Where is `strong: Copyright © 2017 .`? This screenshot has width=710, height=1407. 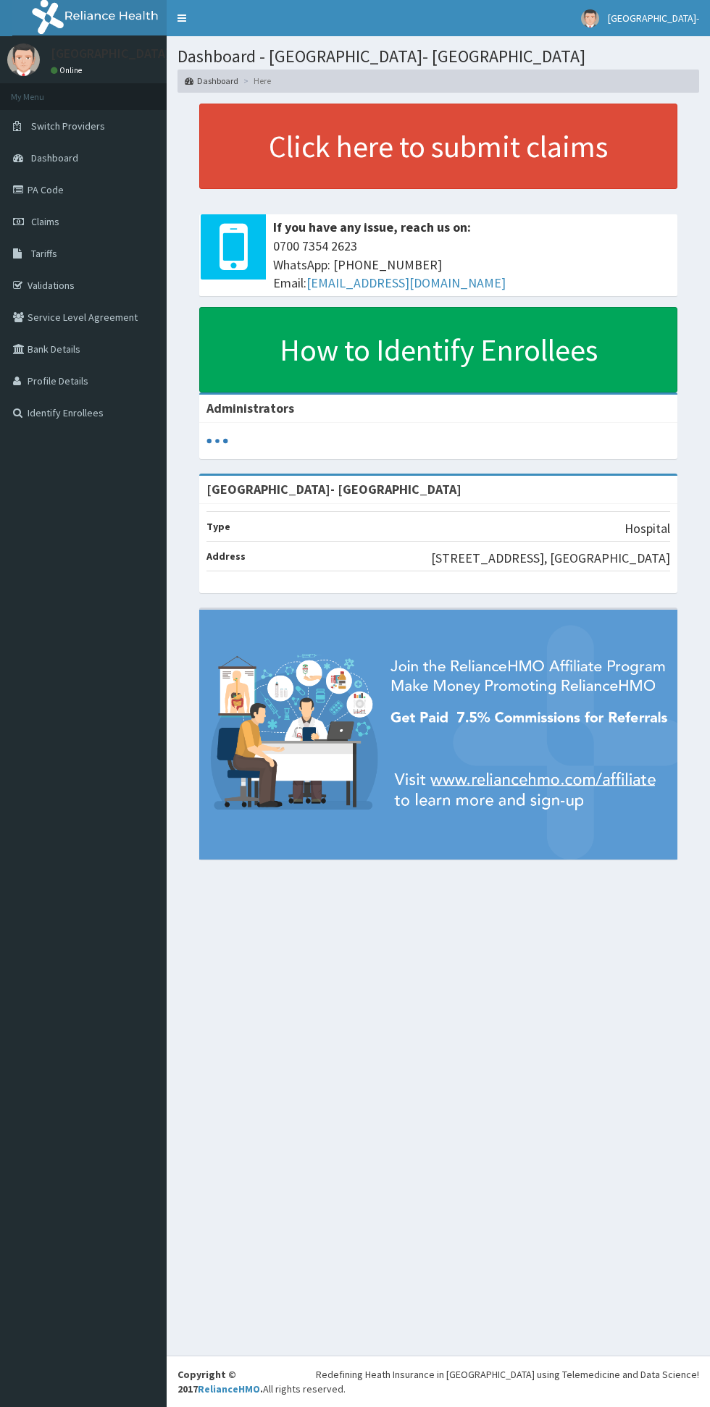
strong: Copyright © 2017 . is located at coordinates (220, 1382).